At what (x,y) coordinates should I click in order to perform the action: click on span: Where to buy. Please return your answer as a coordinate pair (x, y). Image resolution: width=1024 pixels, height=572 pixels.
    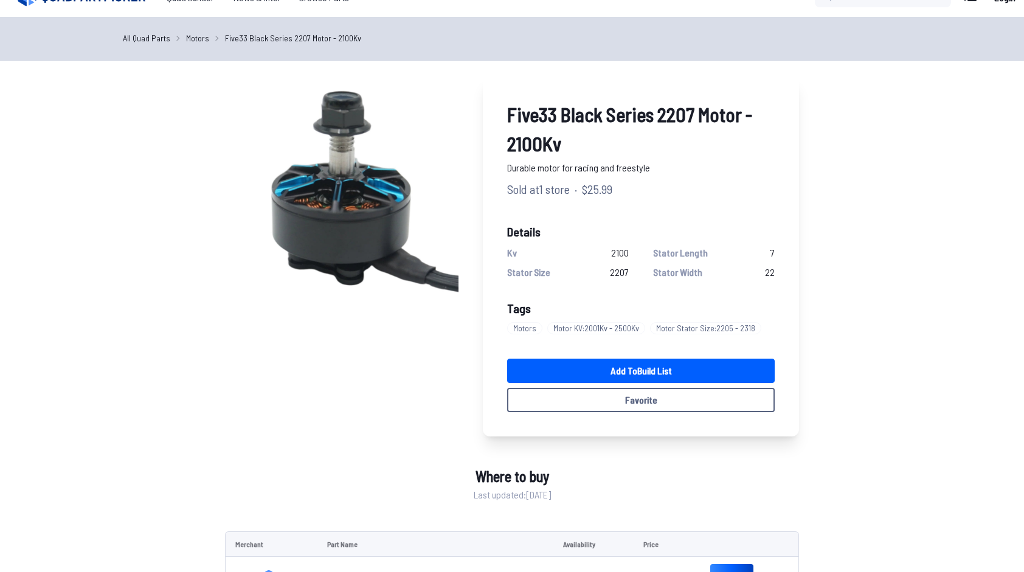
    Looking at the image, I should click on (512, 477).